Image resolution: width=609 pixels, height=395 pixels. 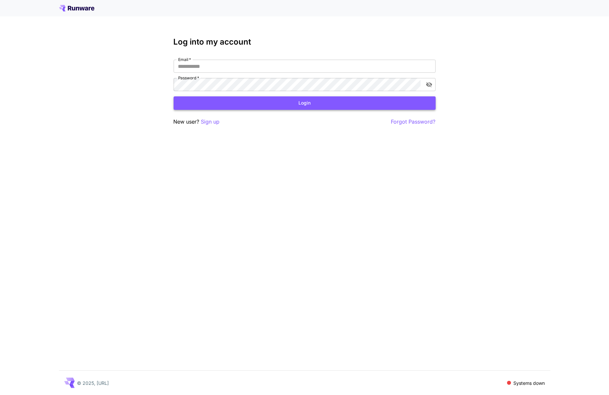 What do you see at coordinates (305, 103) in the screenshot?
I see `button: Login` at bounding box center [305, 103].